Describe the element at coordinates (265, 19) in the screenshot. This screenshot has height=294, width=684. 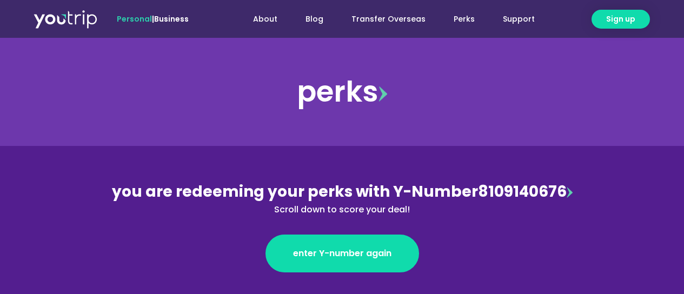
I see `a: About` at that location.